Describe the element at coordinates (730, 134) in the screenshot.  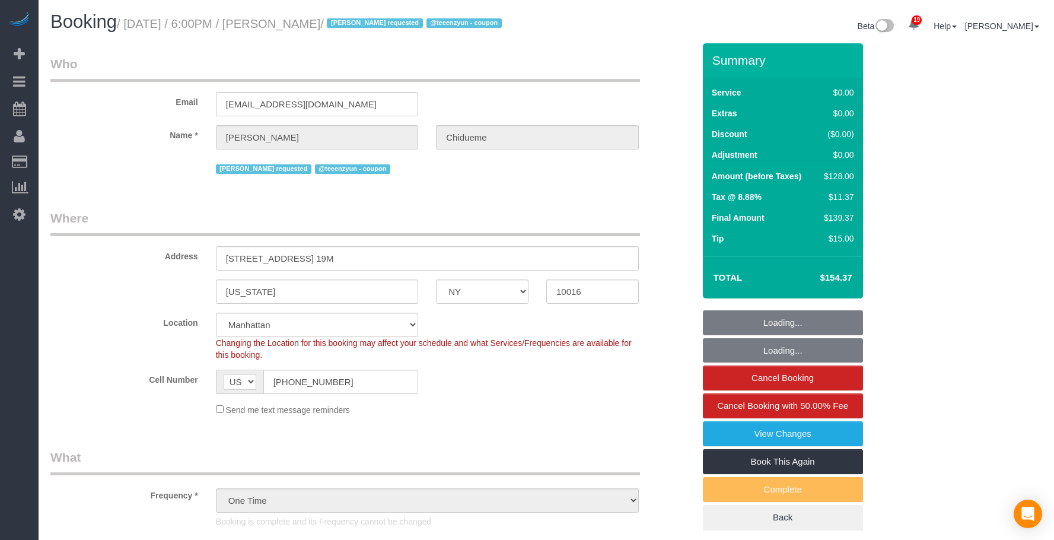
I see `label: Discount` at that location.